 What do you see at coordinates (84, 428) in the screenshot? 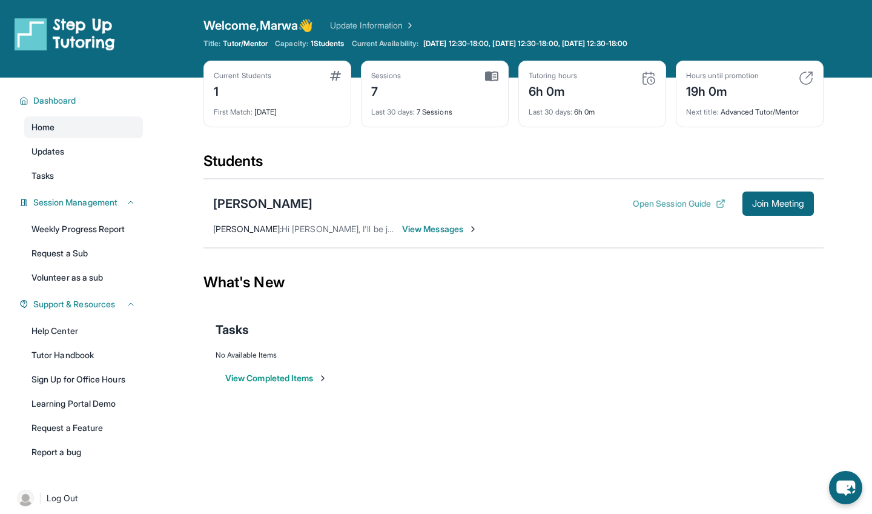
I see `a: Request a Feature` at bounding box center [84, 428].